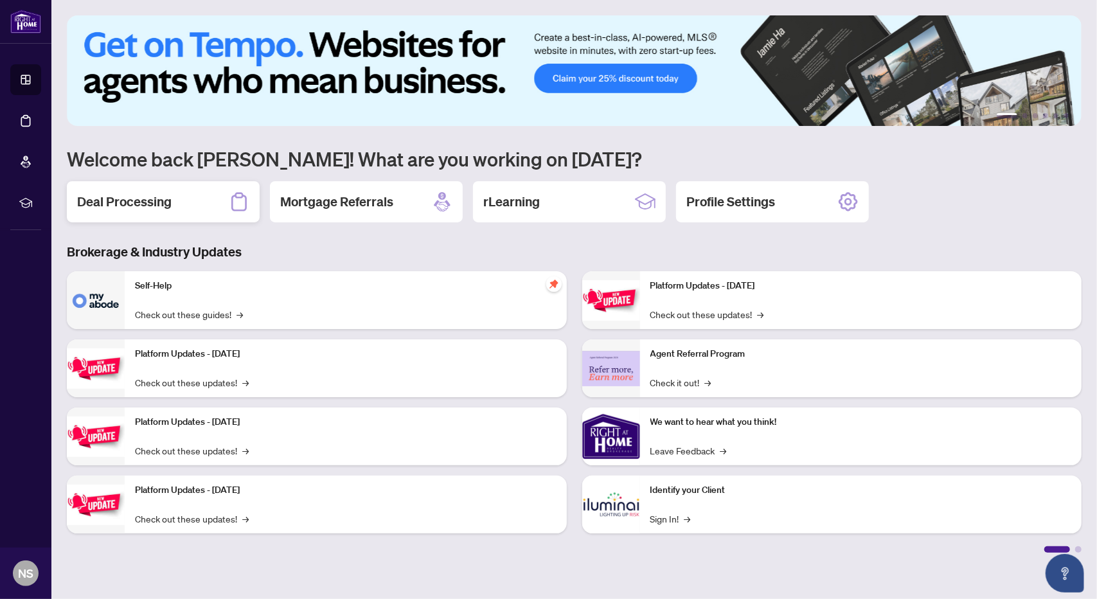 Image resolution: width=1097 pixels, height=599 pixels. I want to click on button: 4, so click(1046, 116).